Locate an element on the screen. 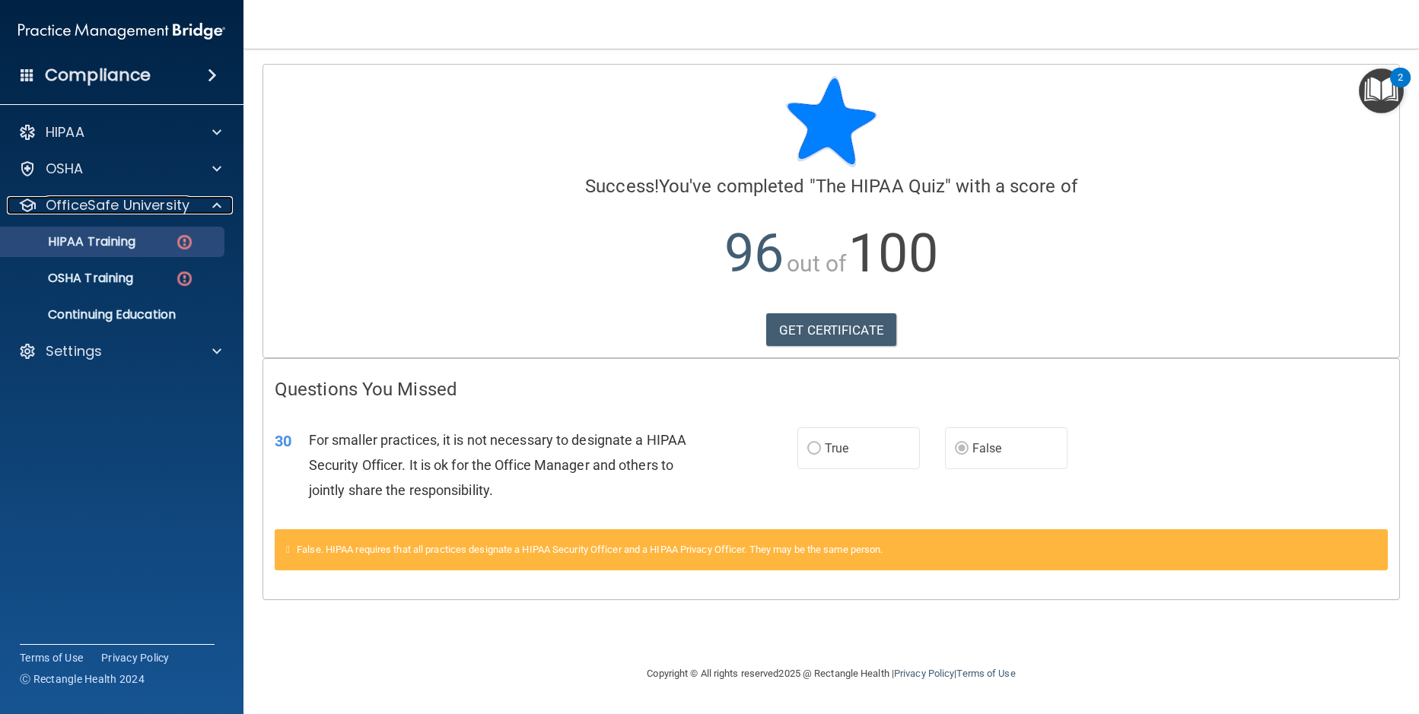  a: GET CERTIFICATE is located at coordinates (831, 330).